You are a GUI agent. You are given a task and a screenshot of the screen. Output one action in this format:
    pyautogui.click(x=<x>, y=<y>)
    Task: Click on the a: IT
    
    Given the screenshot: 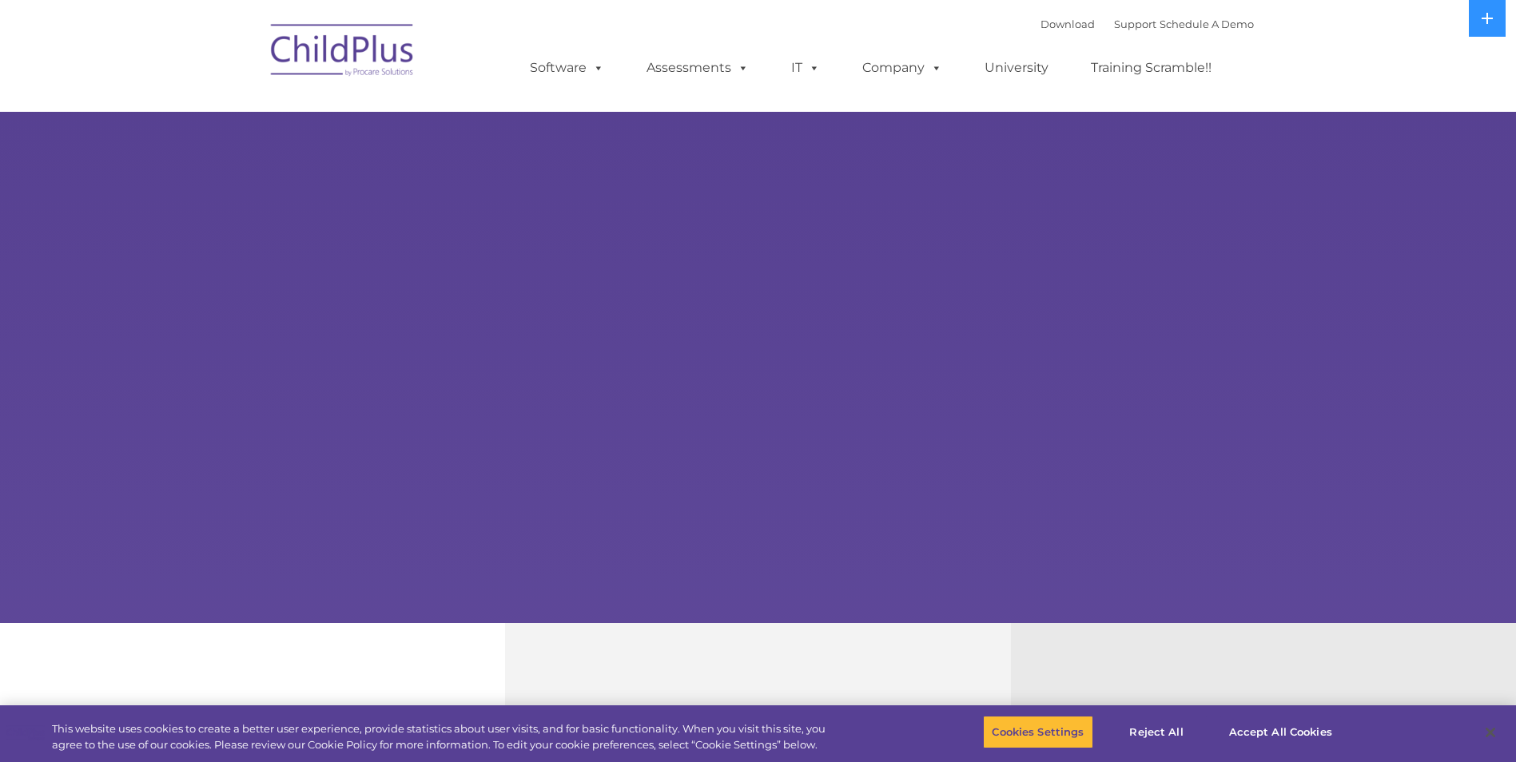 What is the action you would take?
    pyautogui.click(x=805, y=68)
    